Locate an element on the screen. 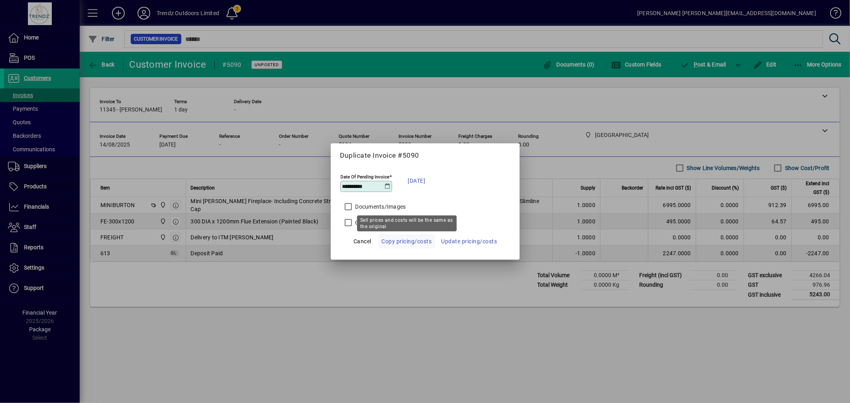  h5: Duplicate Invoice #5090 is located at coordinates (425, 155).